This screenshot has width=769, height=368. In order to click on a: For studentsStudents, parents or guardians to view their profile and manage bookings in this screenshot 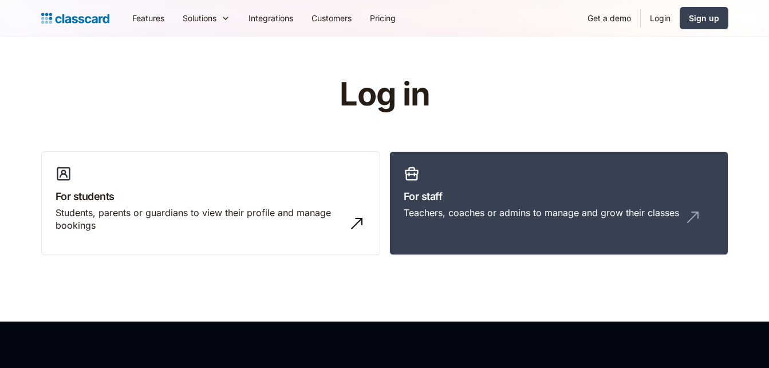, I will do `click(211, 203)`.